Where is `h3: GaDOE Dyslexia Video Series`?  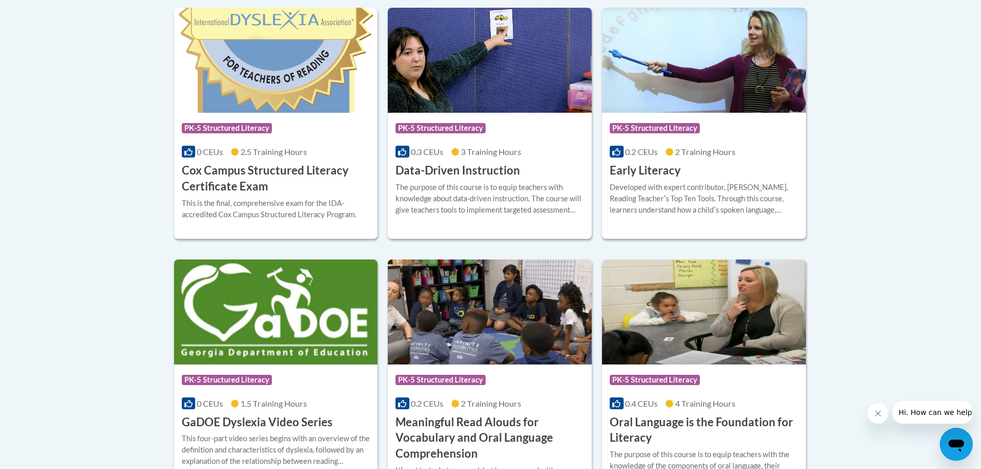
h3: GaDOE Dyslexia Video Series is located at coordinates (257, 422).